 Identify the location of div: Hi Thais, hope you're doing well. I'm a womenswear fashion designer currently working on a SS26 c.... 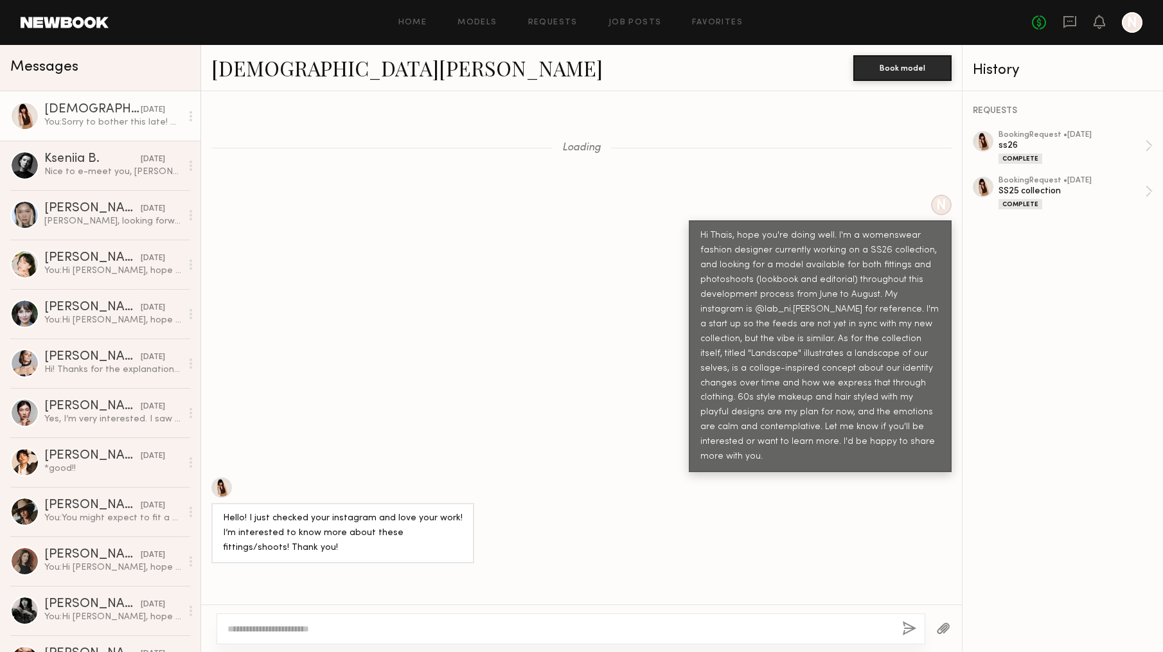
(820, 346).